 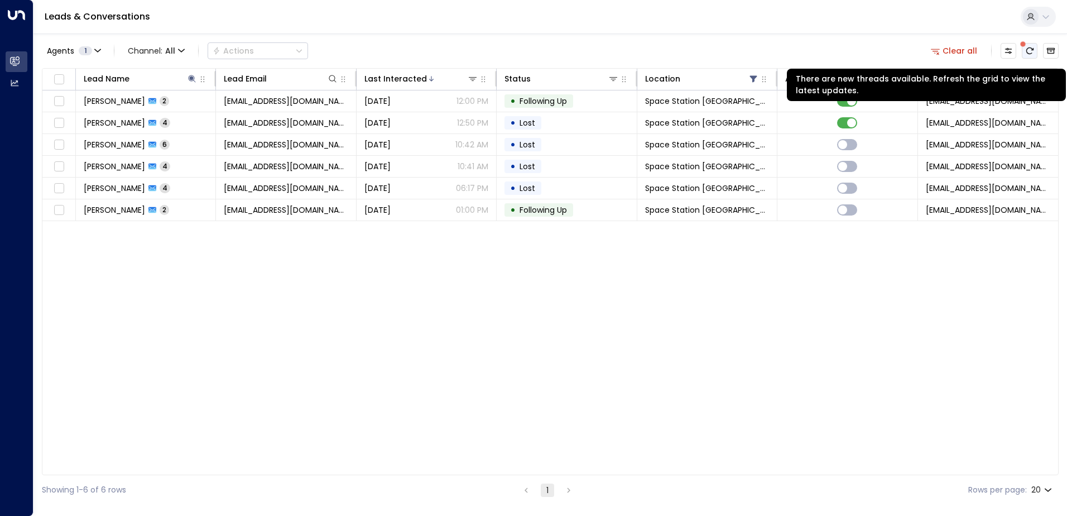 What do you see at coordinates (547, 489) in the screenshot?
I see `nav: pagination navigation` at bounding box center [547, 489].